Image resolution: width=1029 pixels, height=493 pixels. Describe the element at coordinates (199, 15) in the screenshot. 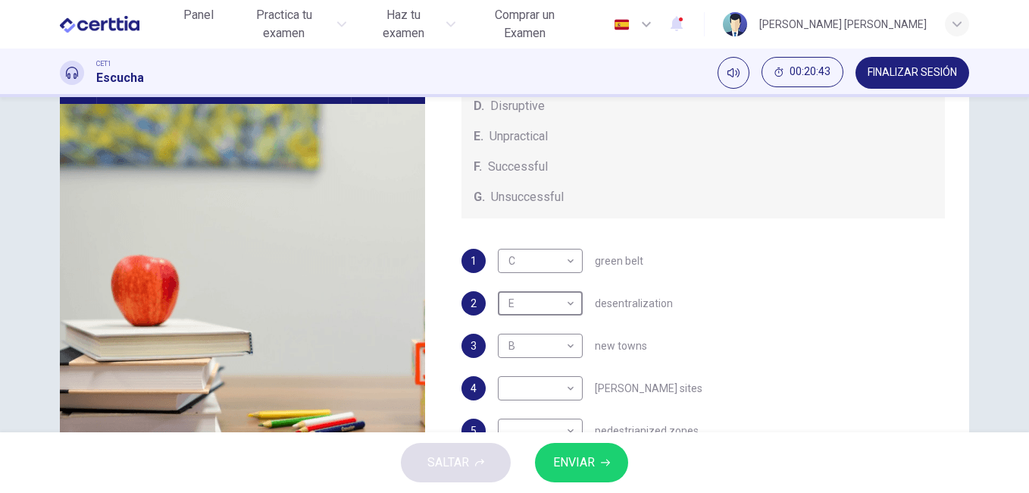

I see `button: Panel` at that location.